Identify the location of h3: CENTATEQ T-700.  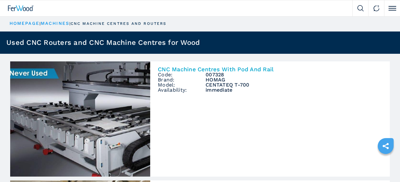
(294, 85).